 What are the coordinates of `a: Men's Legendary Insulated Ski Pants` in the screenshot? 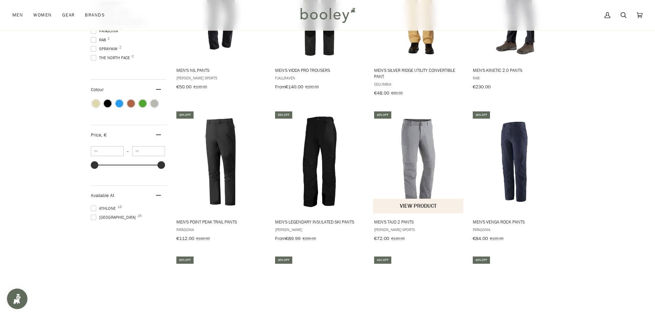 It's located at (319, 177).